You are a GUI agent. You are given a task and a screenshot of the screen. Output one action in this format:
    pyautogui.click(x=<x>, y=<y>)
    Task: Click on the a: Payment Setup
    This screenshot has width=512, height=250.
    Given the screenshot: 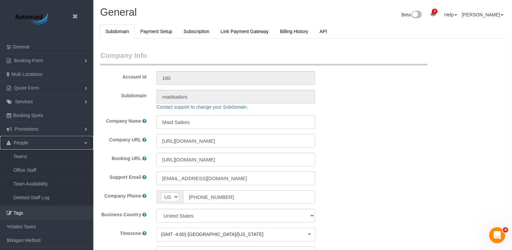 What is the action you would take?
    pyautogui.click(x=157, y=31)
    